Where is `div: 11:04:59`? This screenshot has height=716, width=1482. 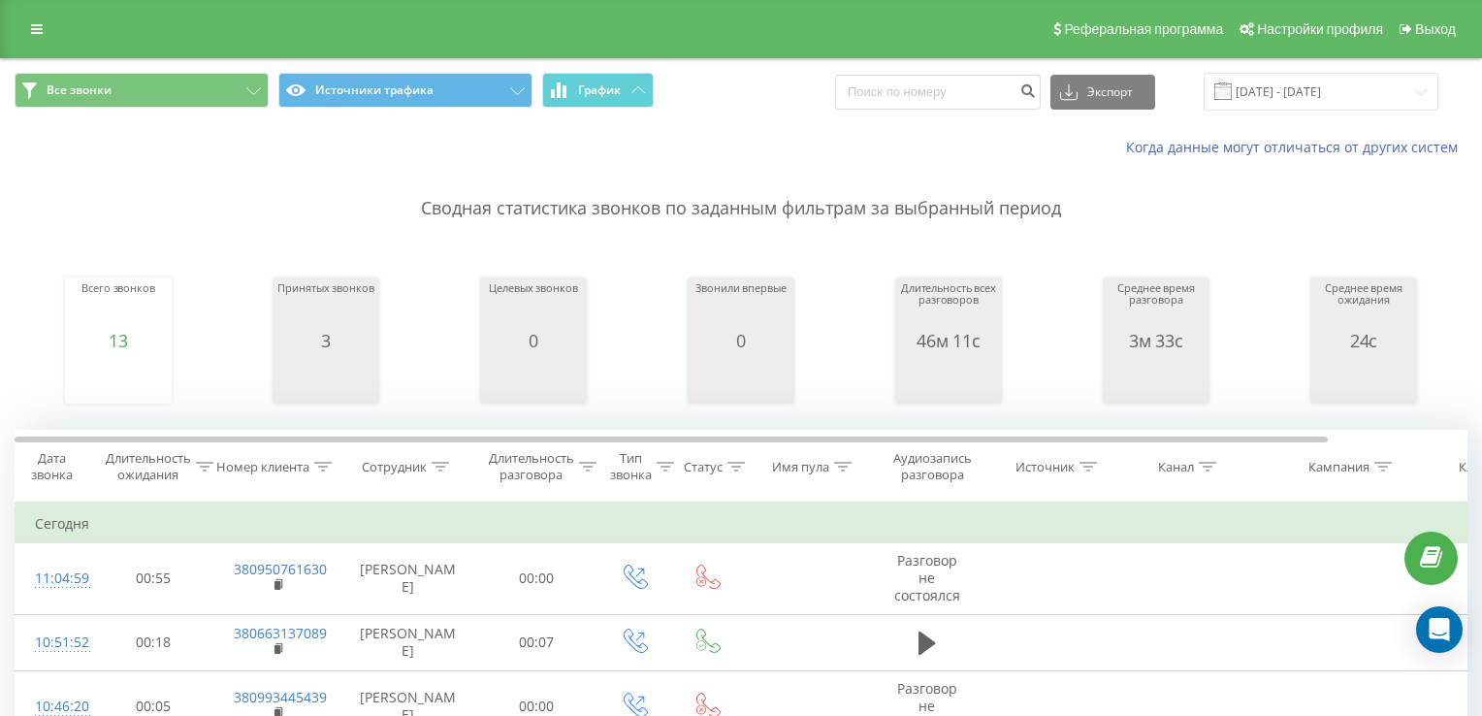 div: 11:04:59 is located at coordinates (54, 578).